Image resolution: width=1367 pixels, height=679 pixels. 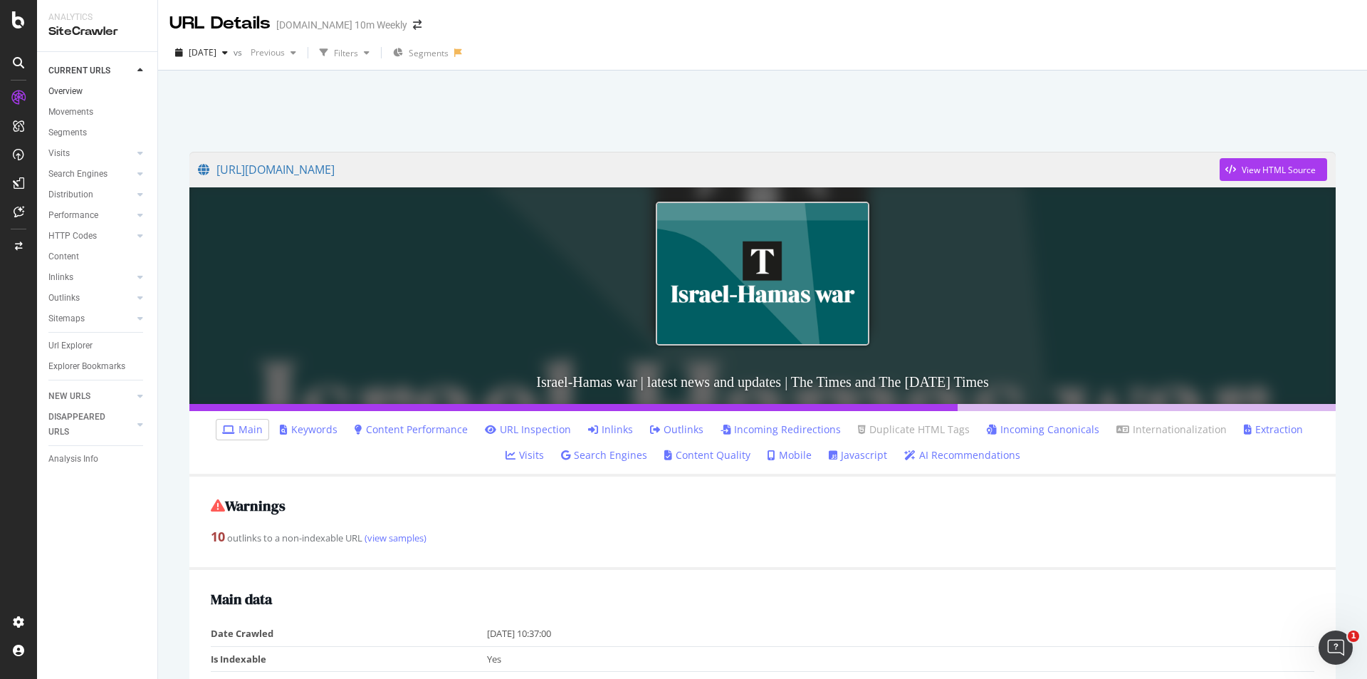 What do you see at coordinates (346, 53) in the screenshot?
I see `div: Filters` at bounding box center [346, 53].